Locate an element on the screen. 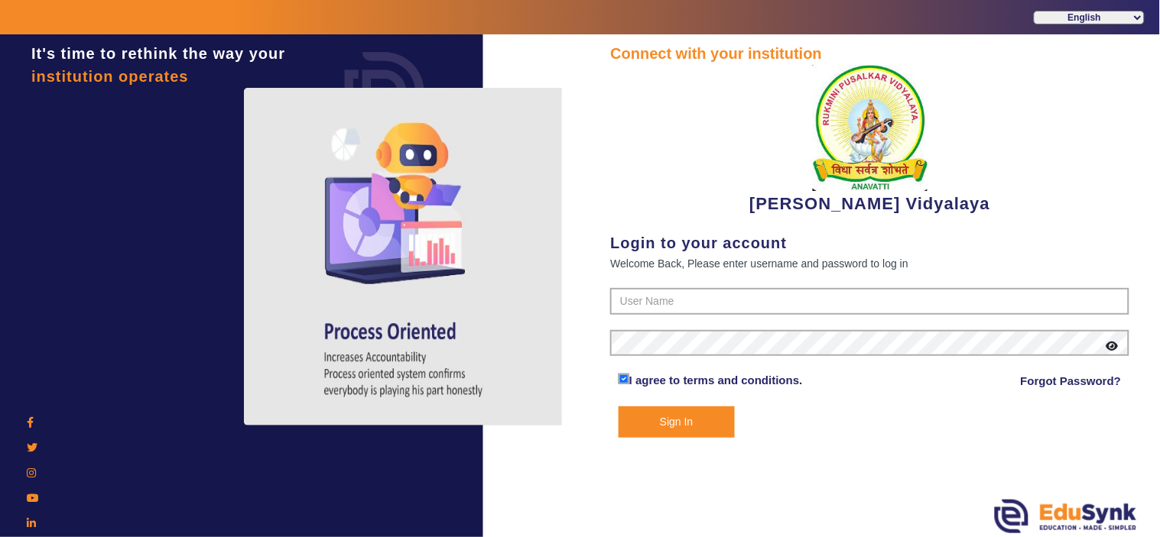 The image size is (1160, 537). img: 1f9ccde3-ca7c-4581-b515-4fcda2067381 is located at coordinates (870, 128).